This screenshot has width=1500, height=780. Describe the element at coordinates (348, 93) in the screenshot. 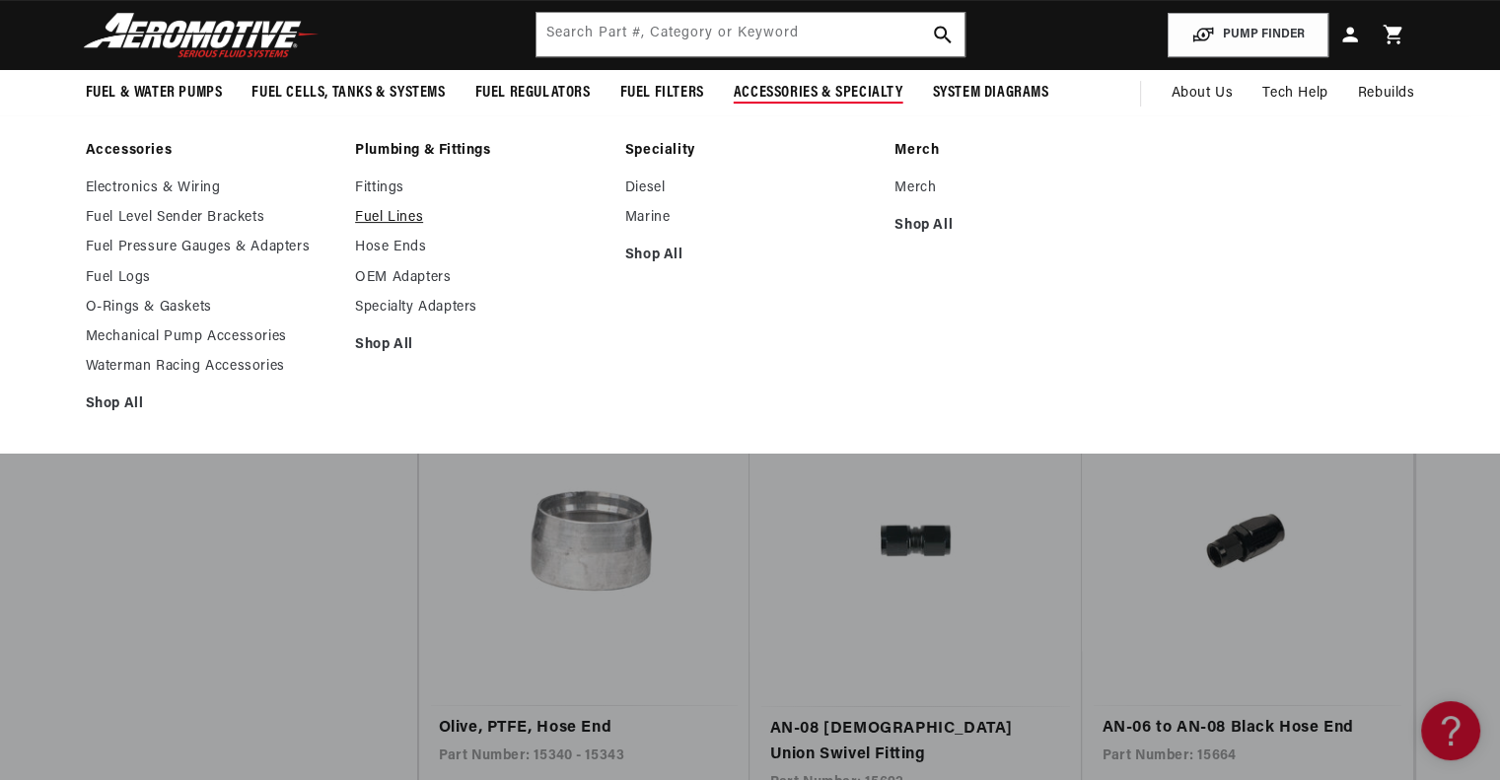

I see `span: Fuel Cells, Tanks & Systems` at that location.